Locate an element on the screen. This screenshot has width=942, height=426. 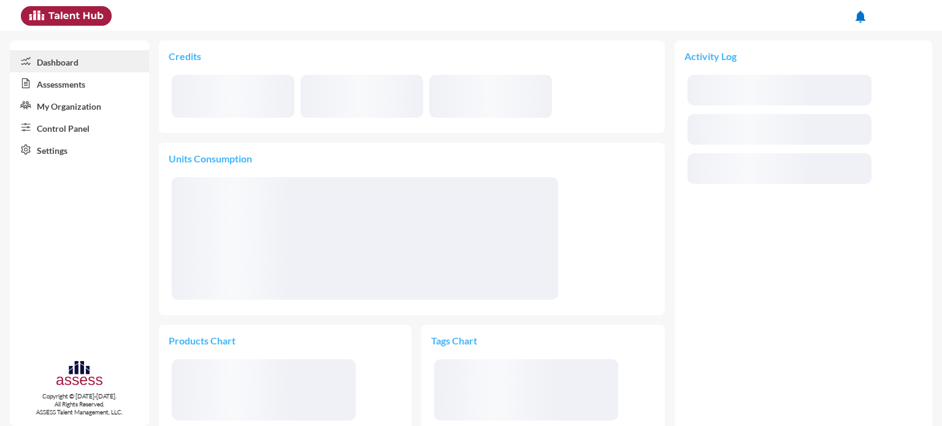
a: Dashboard is located at coordinates (79, 61).